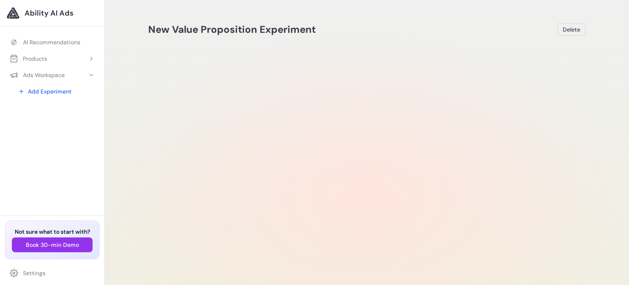  I want to click on span: Delete, so click(571, 29).